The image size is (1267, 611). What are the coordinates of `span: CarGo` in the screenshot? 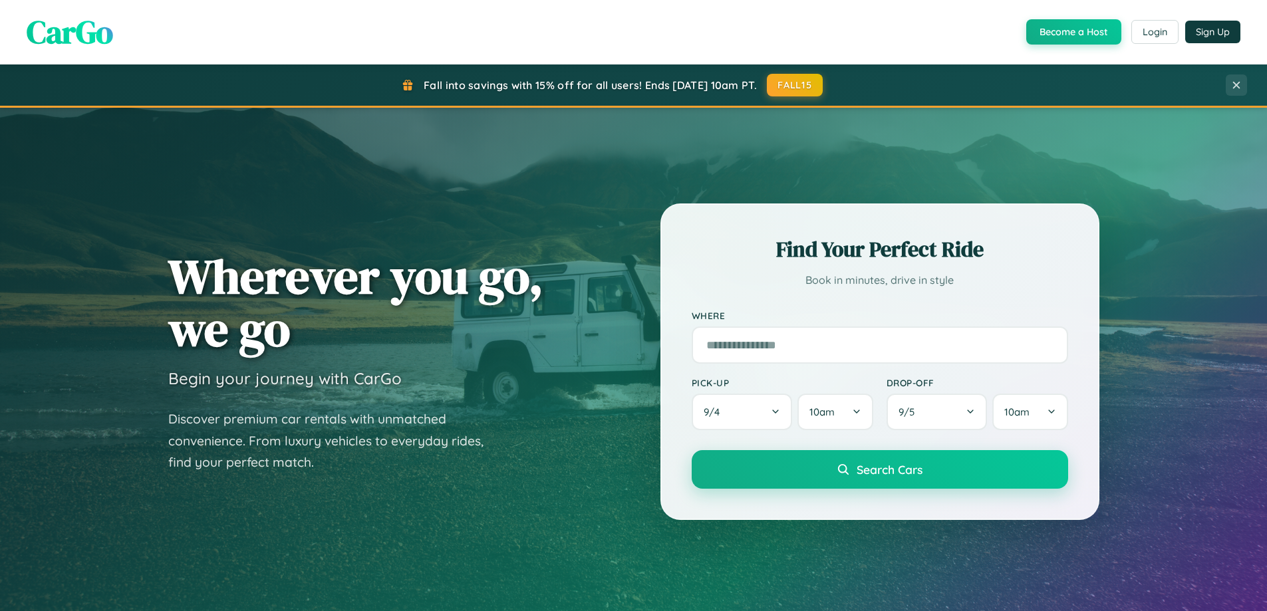 It's located at (70, 32).